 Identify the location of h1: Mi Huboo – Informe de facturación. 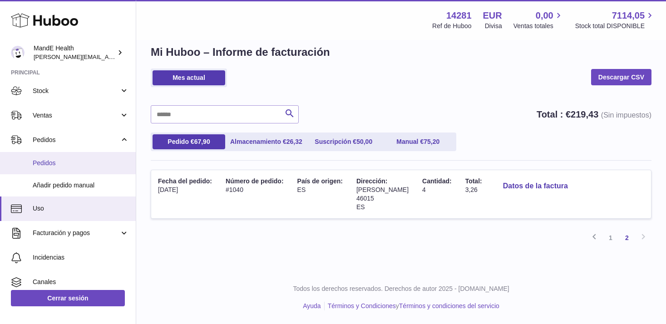
(401, 52).